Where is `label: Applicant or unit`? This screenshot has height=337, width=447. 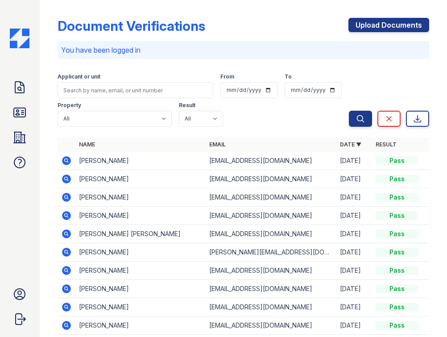 label: Applicant or unit is located at coordinates (79, 77).